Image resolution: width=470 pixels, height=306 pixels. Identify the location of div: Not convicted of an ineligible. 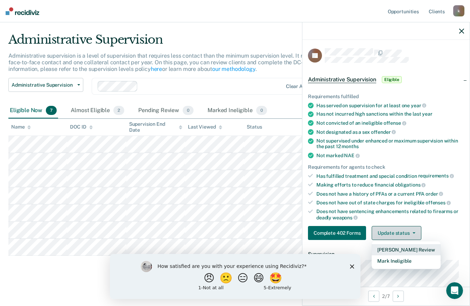
(390, 123).